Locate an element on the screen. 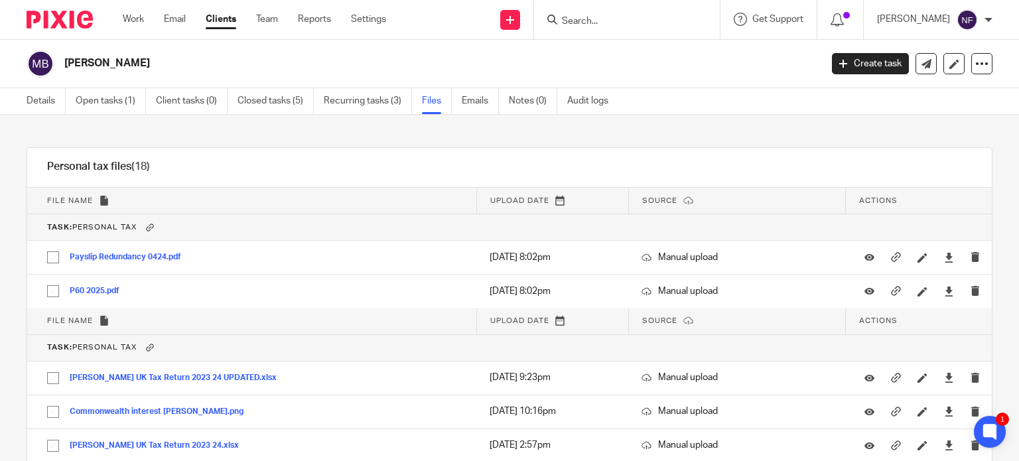 Image resolution: width=1019 pixels, height=461 pixels. h1: Personal tax files is located at coordinates (98, 167).